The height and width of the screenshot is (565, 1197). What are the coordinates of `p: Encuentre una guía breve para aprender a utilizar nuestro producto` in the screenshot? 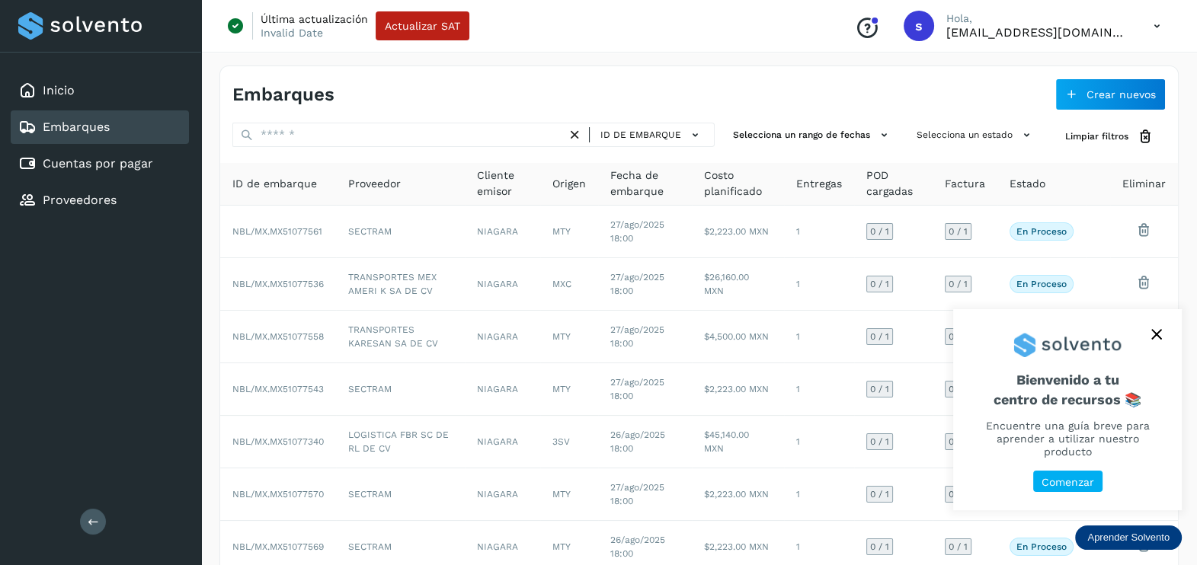 It's located at (1067, 439).